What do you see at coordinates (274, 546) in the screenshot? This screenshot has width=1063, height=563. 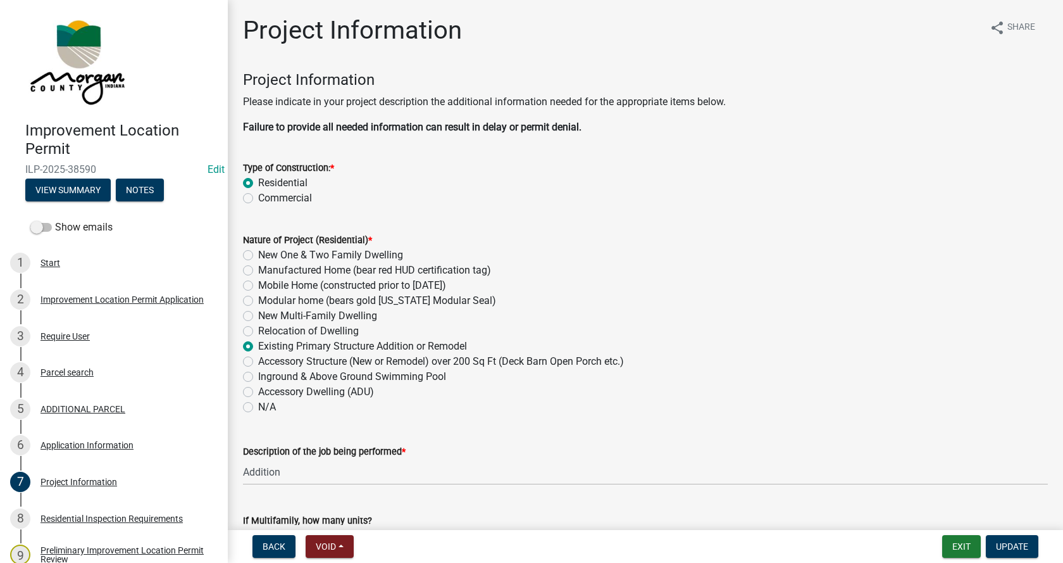 I see `span: Back` at bounding box center [274, 546].